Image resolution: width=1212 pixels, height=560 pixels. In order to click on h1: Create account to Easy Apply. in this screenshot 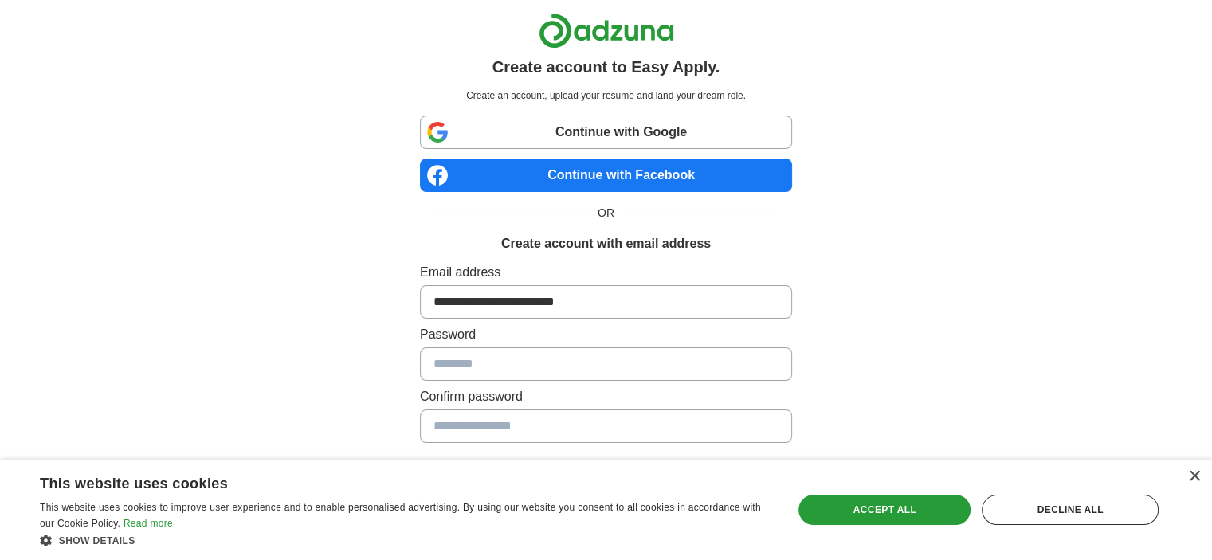, I will do `click(606, 67)`.